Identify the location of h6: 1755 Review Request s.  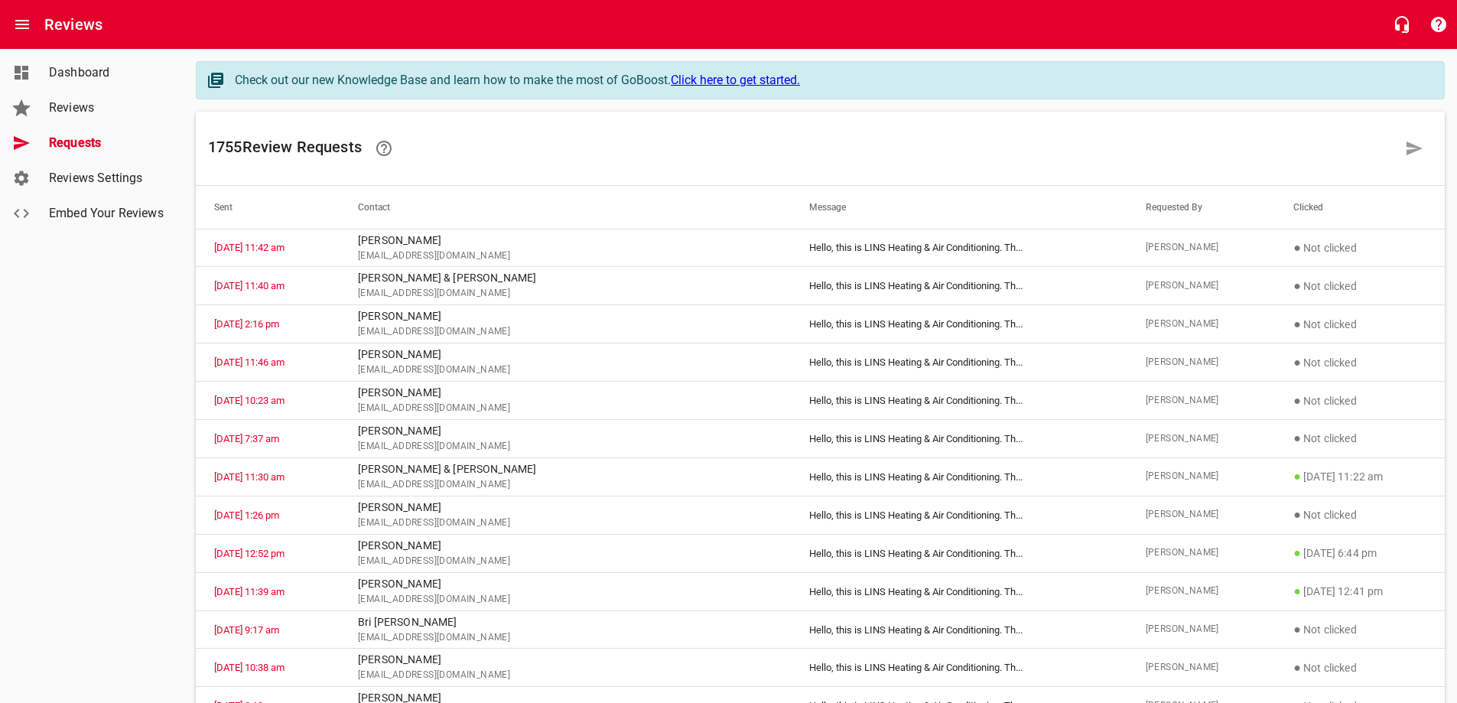
(801, 148).